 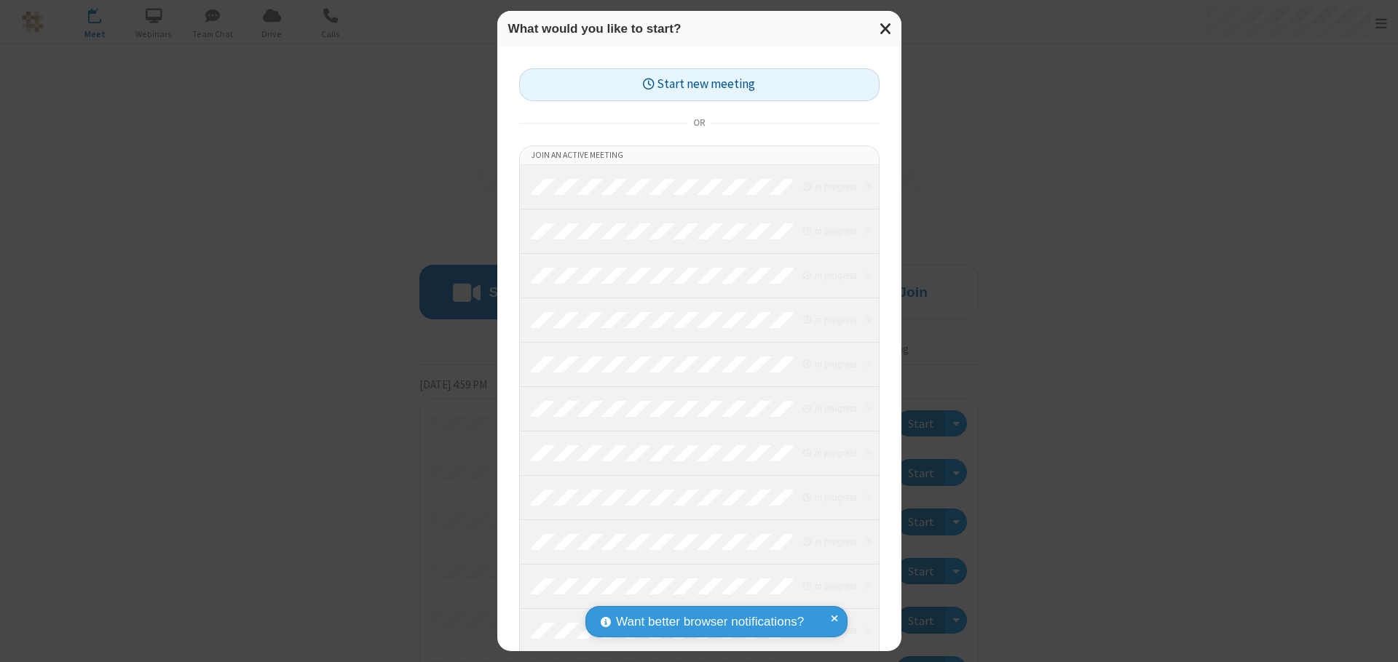 What do you see at coordinates (710, 622) in the screenshot?
I see `span: Want better browser notifications?` at bounding box center [710, 622].